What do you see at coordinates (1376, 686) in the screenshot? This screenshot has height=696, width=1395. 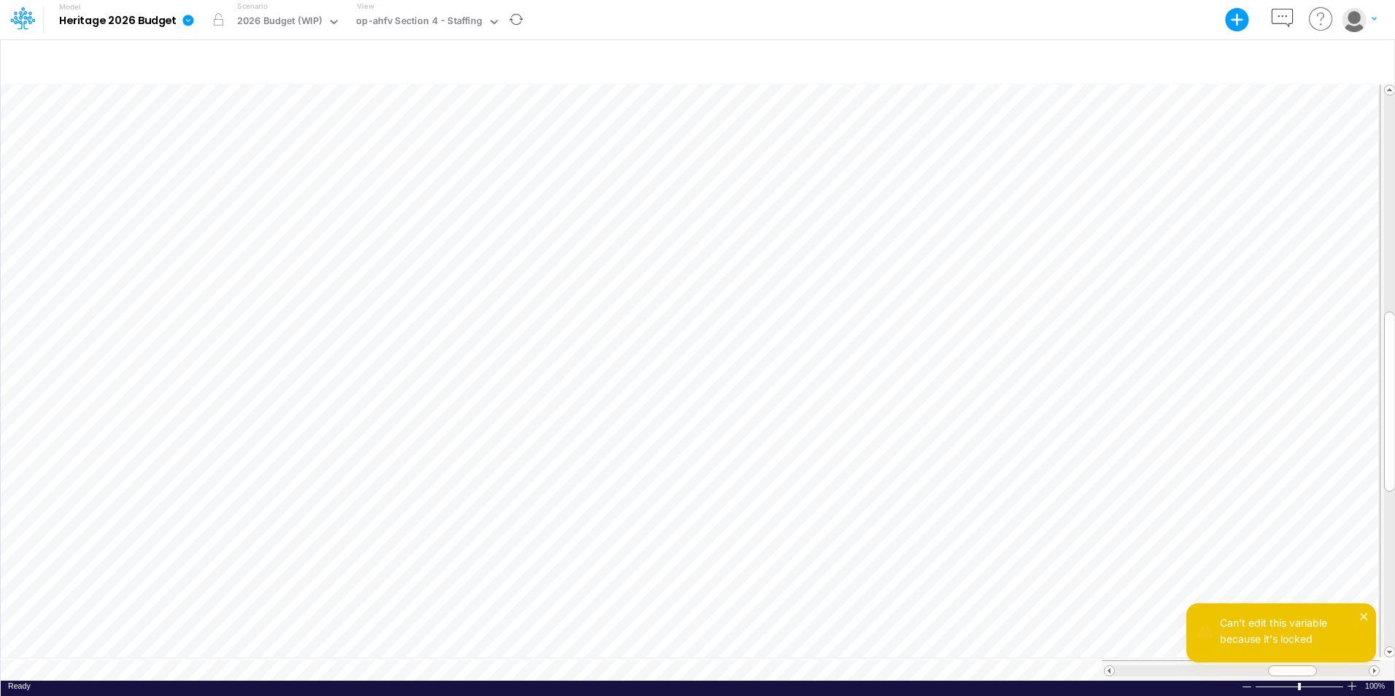 I see `div: Zoom level` at bounding box center [1376, 686].